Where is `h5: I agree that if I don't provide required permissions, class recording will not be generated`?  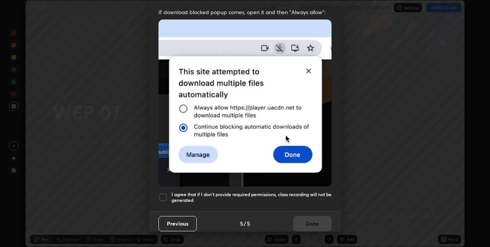
h5: I agree that if I don't provide required permissions, class recording will not be generated is located at coordinates (252, 198).